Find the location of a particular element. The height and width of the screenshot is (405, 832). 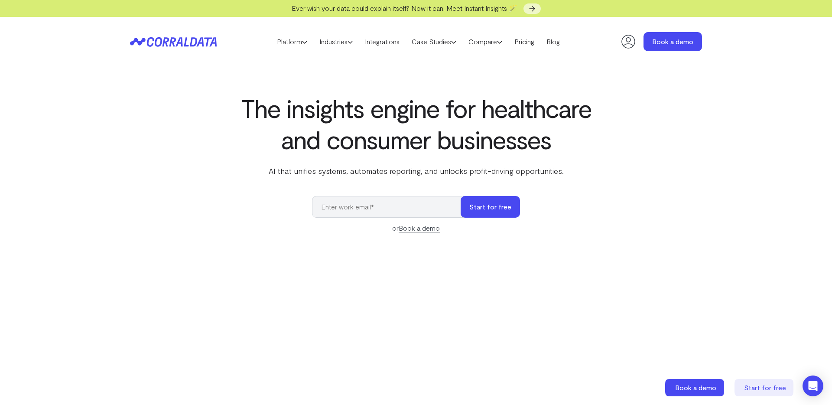

a: Start for free is located at coordinates (765, 387).